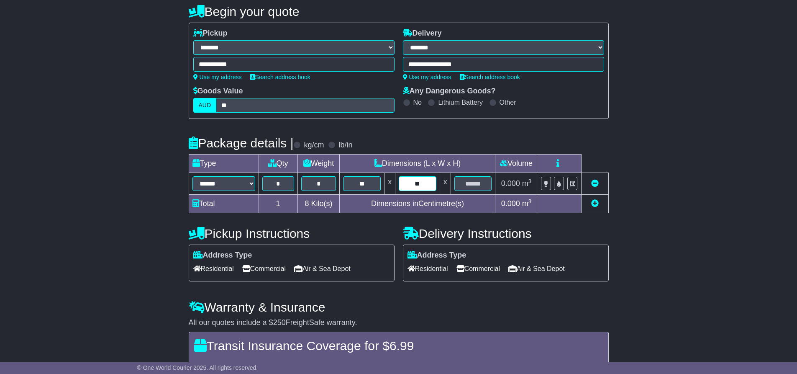 The width and height of the screenshot is (797, 374). What do you see at coordinates (345, 145) in the screenshot?
I see `label: lb/in` at bounding box center [345, 145].